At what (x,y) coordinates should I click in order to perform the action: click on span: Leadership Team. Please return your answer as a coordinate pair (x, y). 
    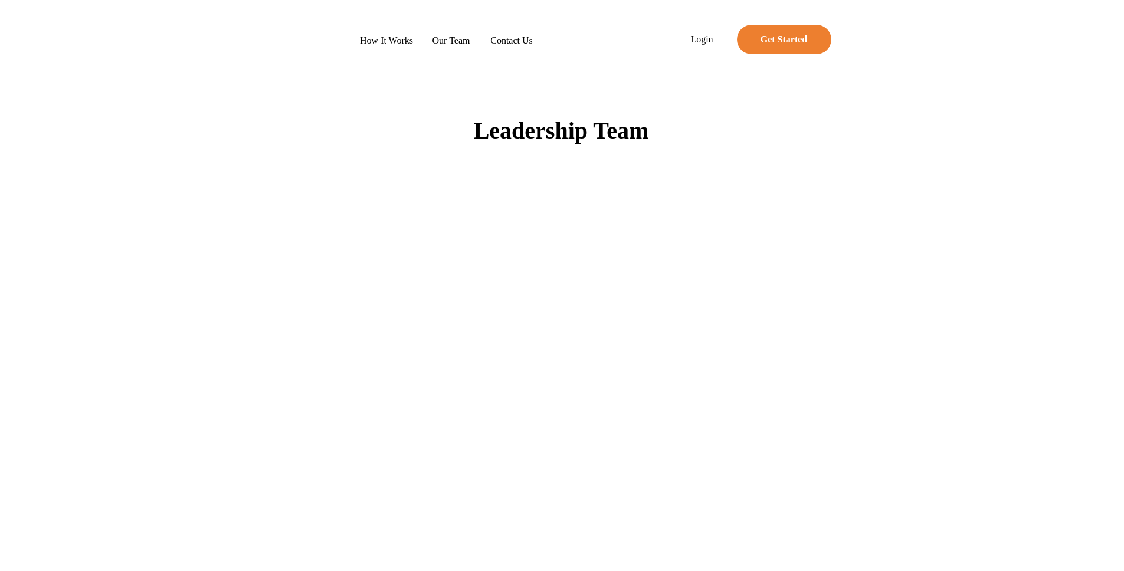
    Looking at the image, I should click on (561, 130).